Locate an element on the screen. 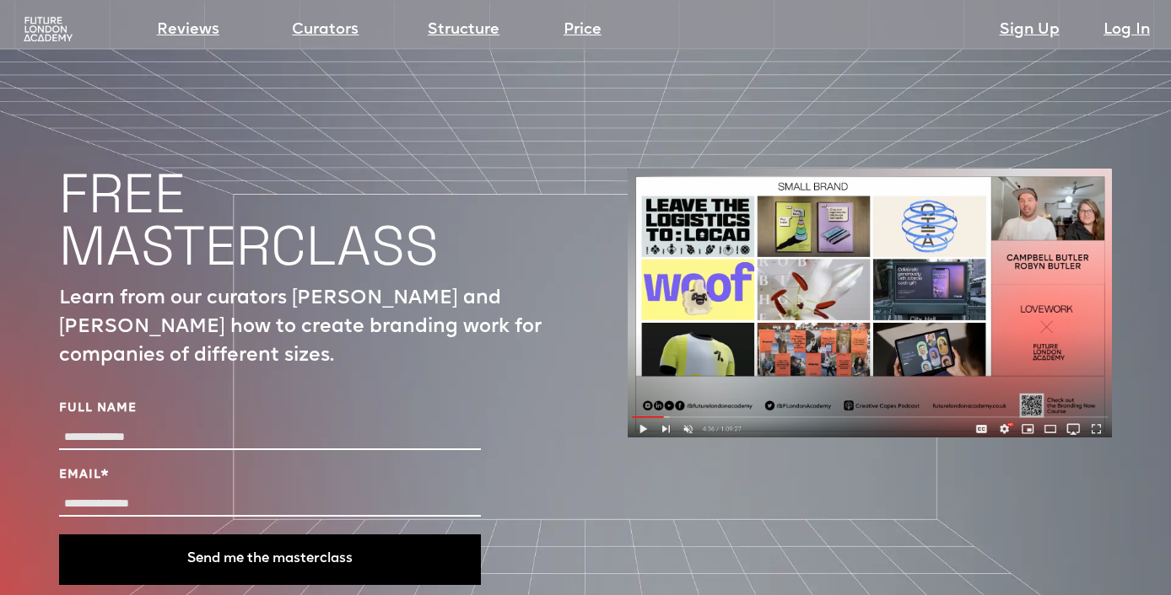  a: Log In is located at coordinates (1126, 30).